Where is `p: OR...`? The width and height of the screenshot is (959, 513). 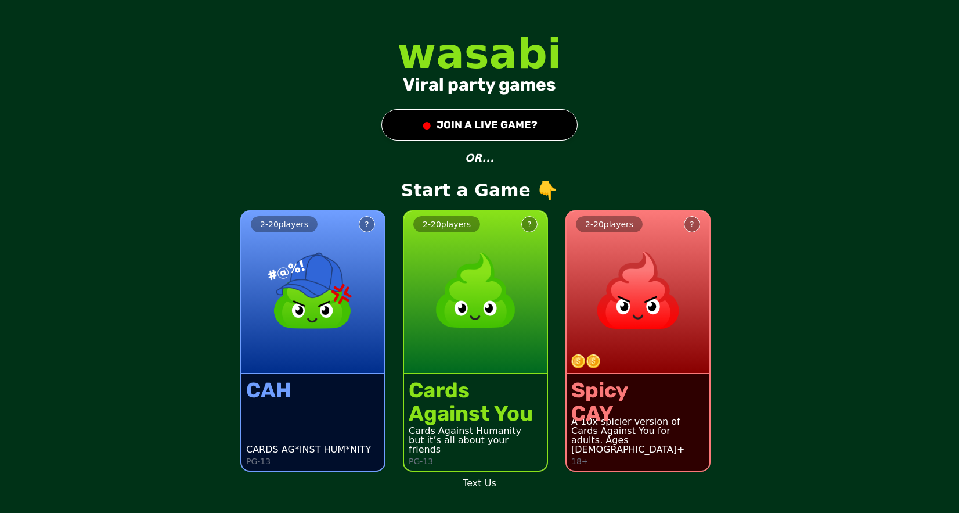 p: OR... is located at coordinates (480, 158).